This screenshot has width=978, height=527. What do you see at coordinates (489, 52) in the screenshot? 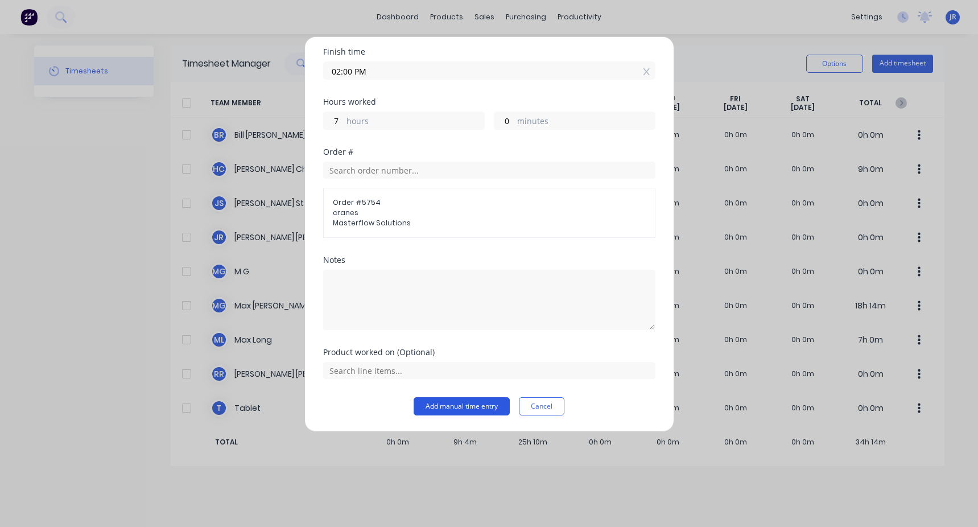
I see `div: Finish time` at bounding box center [489, 52].